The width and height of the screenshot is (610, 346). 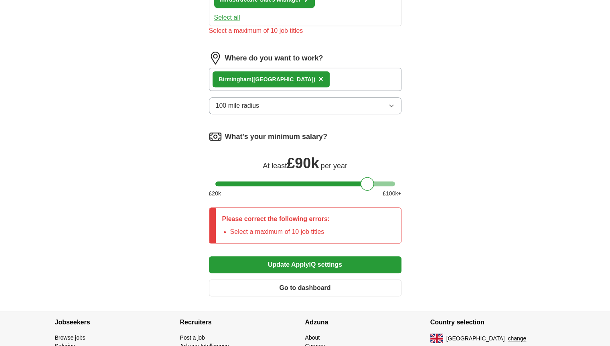 What do you see at coordinates (192, 338) in the screenshot?
I see `a: Post a job` at bounding box center [192, 338].